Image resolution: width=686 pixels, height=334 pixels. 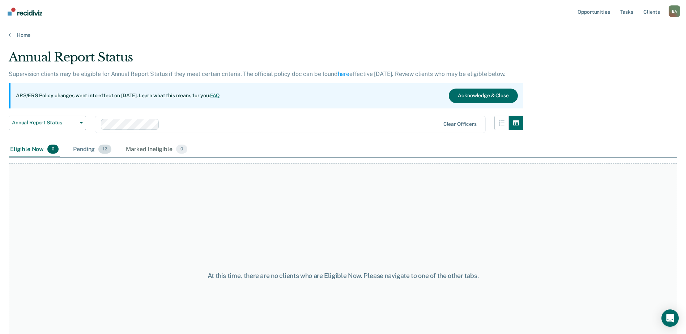 What do you see at coordinates (25, 12) in the screenshot?
I see `img: Recidiviz` at bounding box center [25, 12].